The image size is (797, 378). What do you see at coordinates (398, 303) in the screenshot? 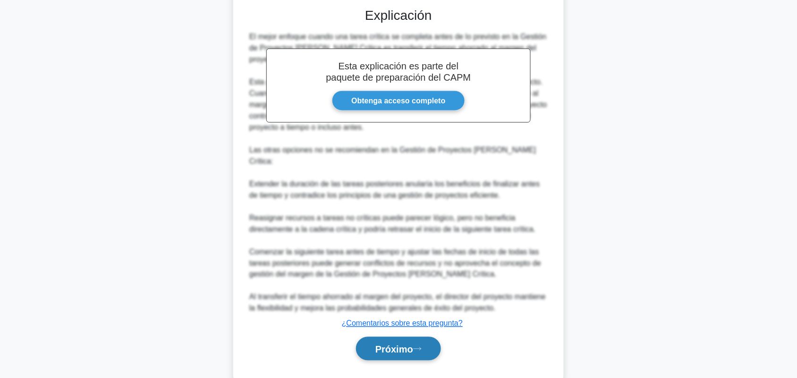
I see `font: Al transferir el tiempo ahorrado al margen del proyecto, el director del proyecto mantiene la fle...` at bounding box center [398, 303].